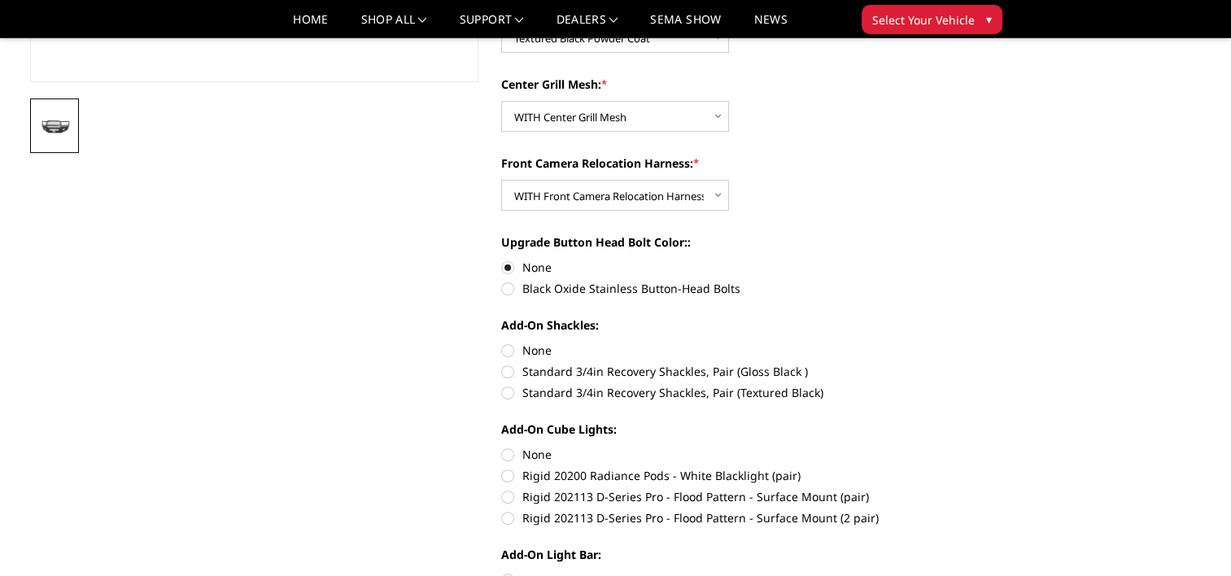 This screenshot has height=576, width=1231. What do you see at coordinates (770, 25) in the screenshot?
I see `a: News` at bounding box center [770, 25].